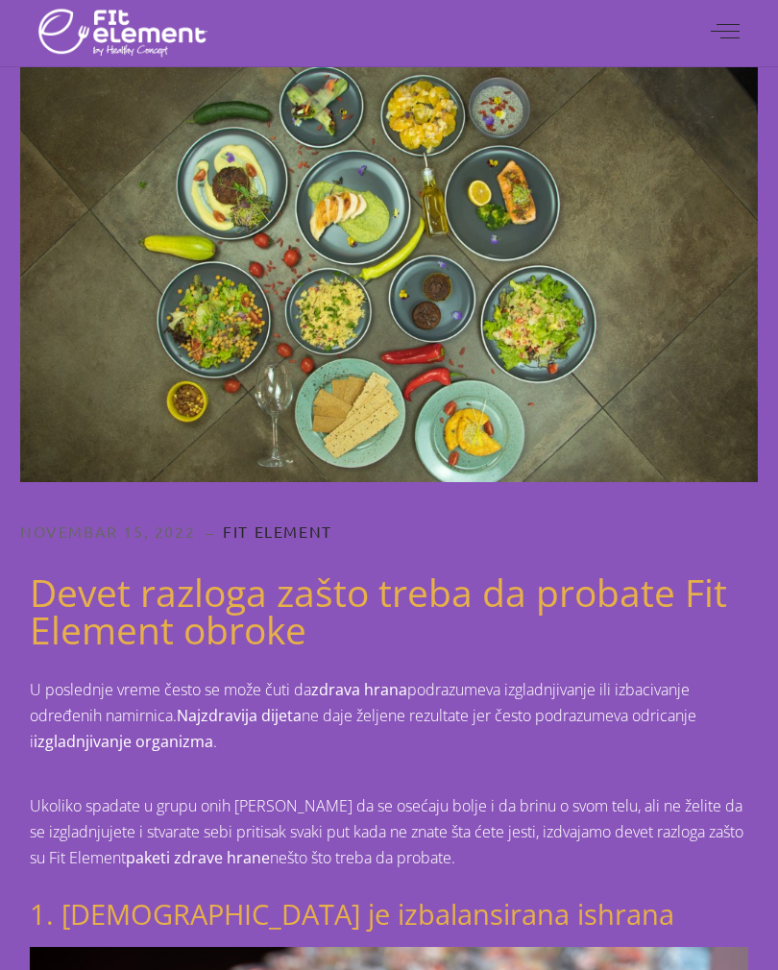  What do you see at coordinates (123, 741) in the screenshot?
I see `strong: izgladnjivanje organizma` at bounding box center [123, 741].